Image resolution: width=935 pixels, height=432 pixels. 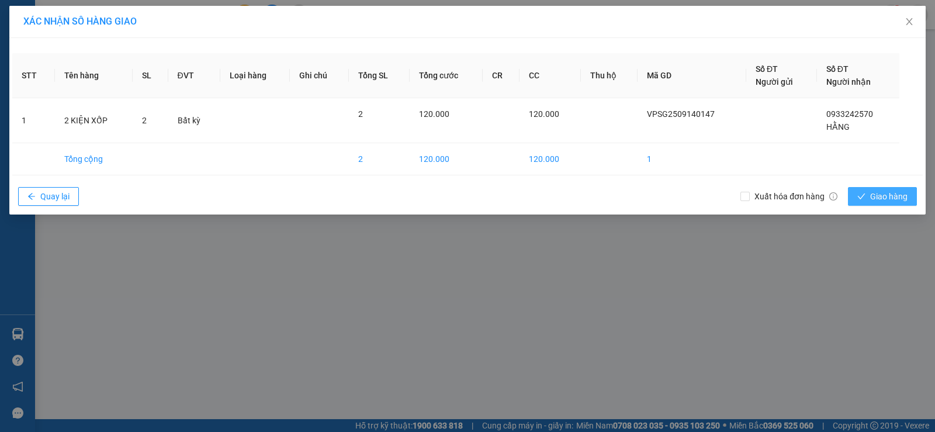 What do you see at coordinates (80, 21) in the screenshot?
I see `span: XÁC NHẬN SỐ HÀNG GIAO` at bounding box center [80, 21].